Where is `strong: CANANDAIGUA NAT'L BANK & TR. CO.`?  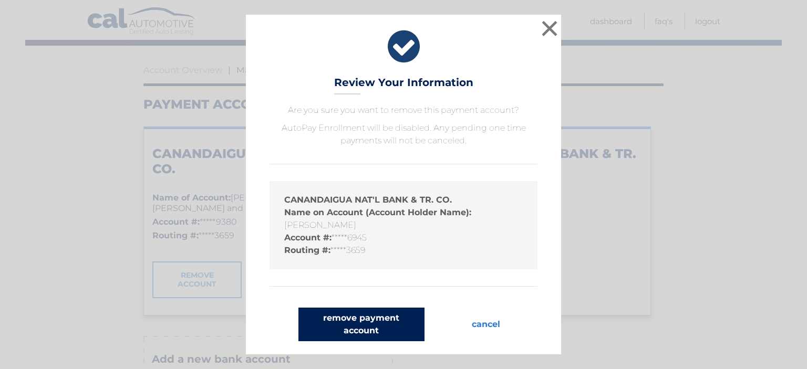 strong: CANANDAIGUA NAT'L BANK & TR. CO. is located at coordinates (368, 200).